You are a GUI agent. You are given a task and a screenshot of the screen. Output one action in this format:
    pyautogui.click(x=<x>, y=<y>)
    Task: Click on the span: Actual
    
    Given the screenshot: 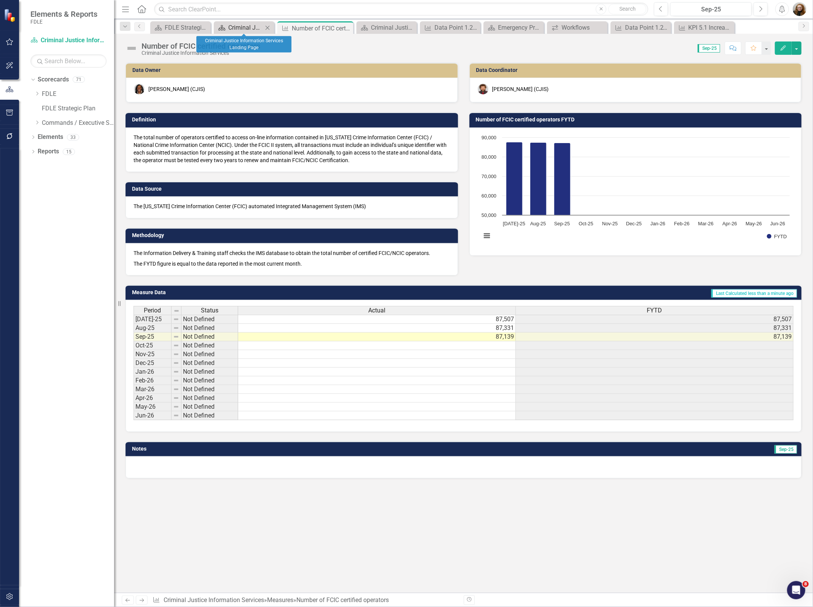 What is the action you would take?
    pyautogui.click(x=377, y=310)
    